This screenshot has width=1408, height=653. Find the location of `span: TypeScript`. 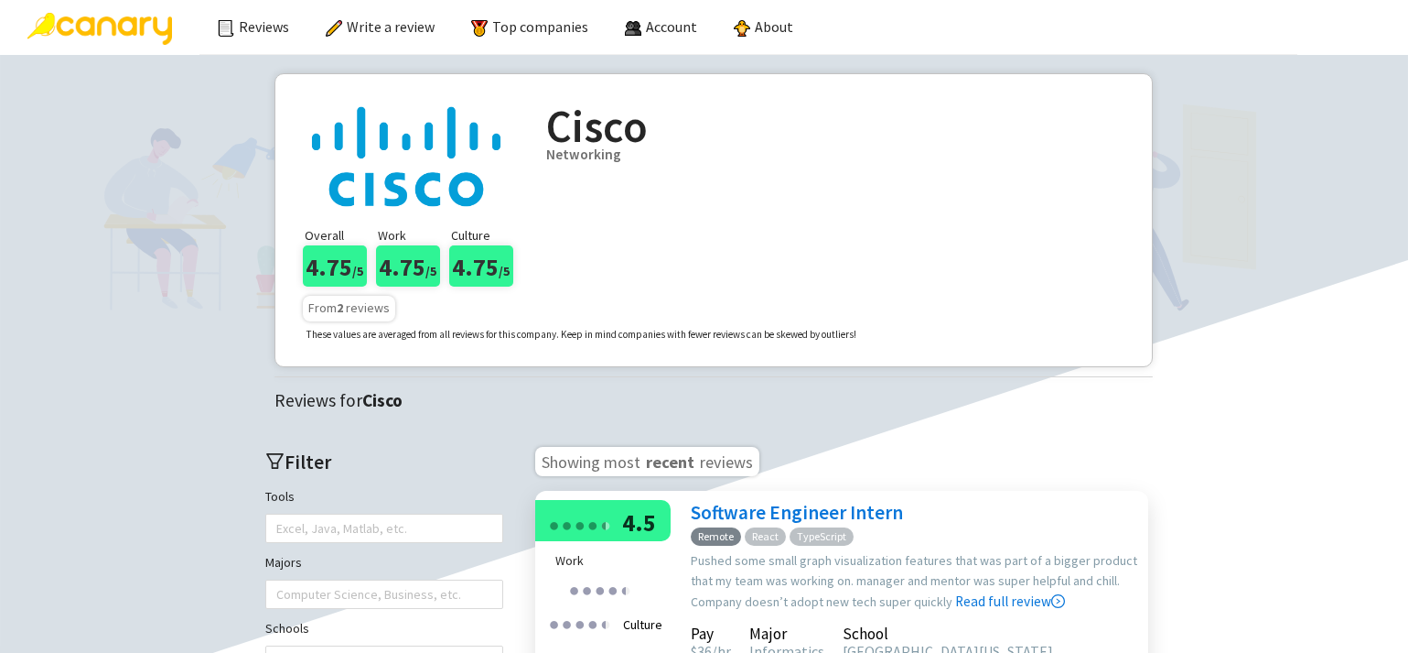

span: TypeScript is located at coordinates (822, 536).